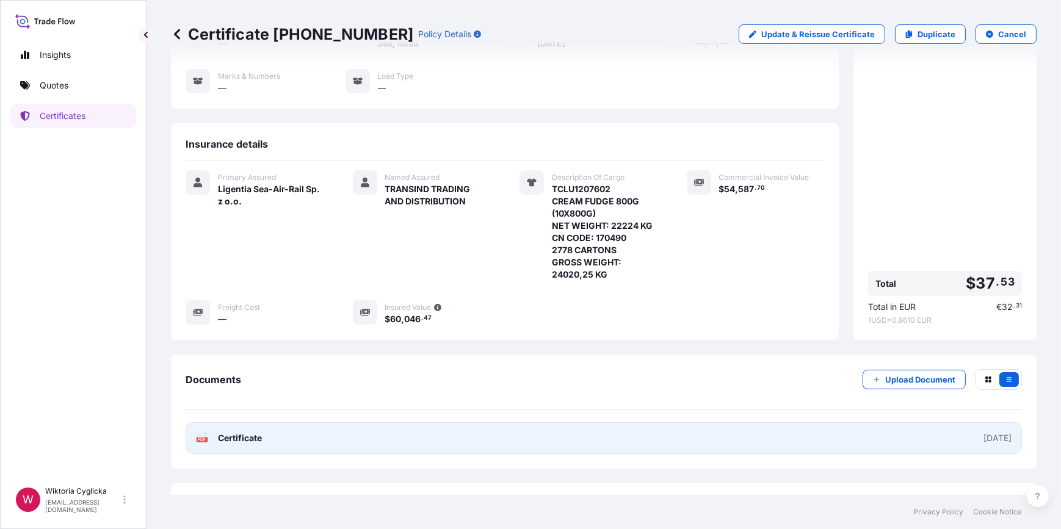 The width and height of the screenshot is (1061, 529). What do you see at coordinates (409, 308) in the screenshot?
I see `span: Insured Value` at bounding box center [409, 308].